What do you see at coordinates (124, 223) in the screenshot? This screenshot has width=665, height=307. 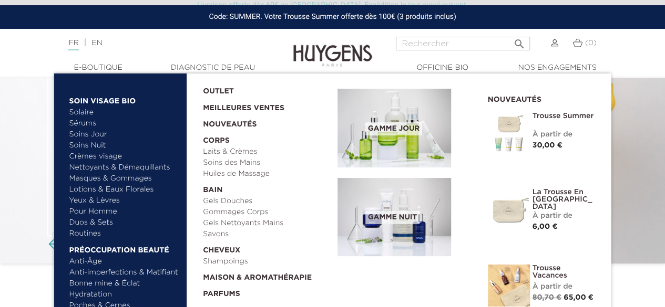 I see `a: Duos & Sets` at bounding box center [124, 223].